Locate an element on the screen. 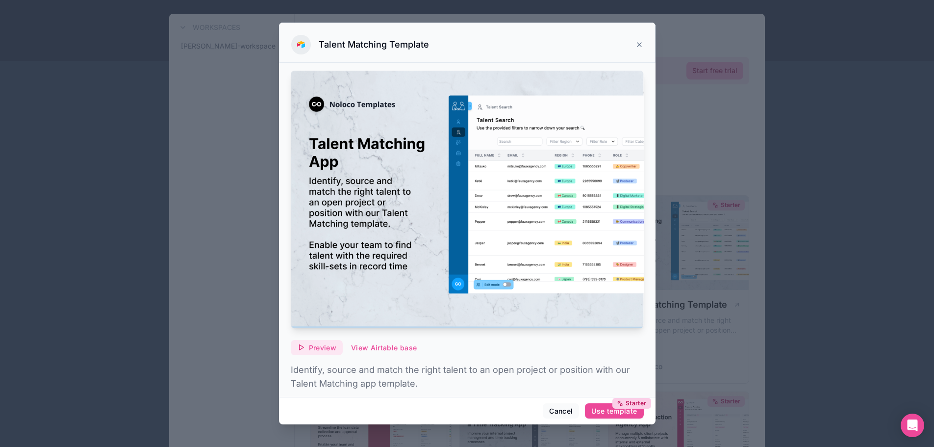  p: Identify, source and match the right talent to an open project or position with our Talent Matchi... is located at coordinates (467, 377).